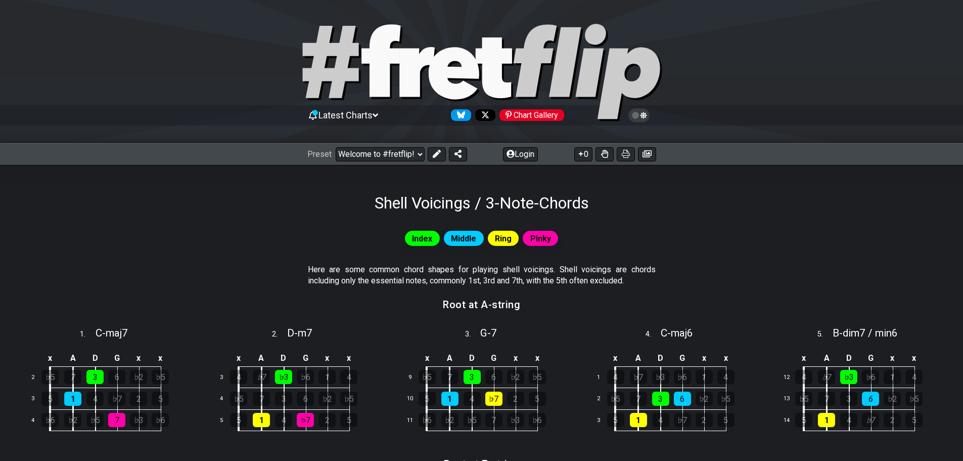 This screenshot has width=963, height=461. I want to click on h3: Root at A-string, so click(481, 304).